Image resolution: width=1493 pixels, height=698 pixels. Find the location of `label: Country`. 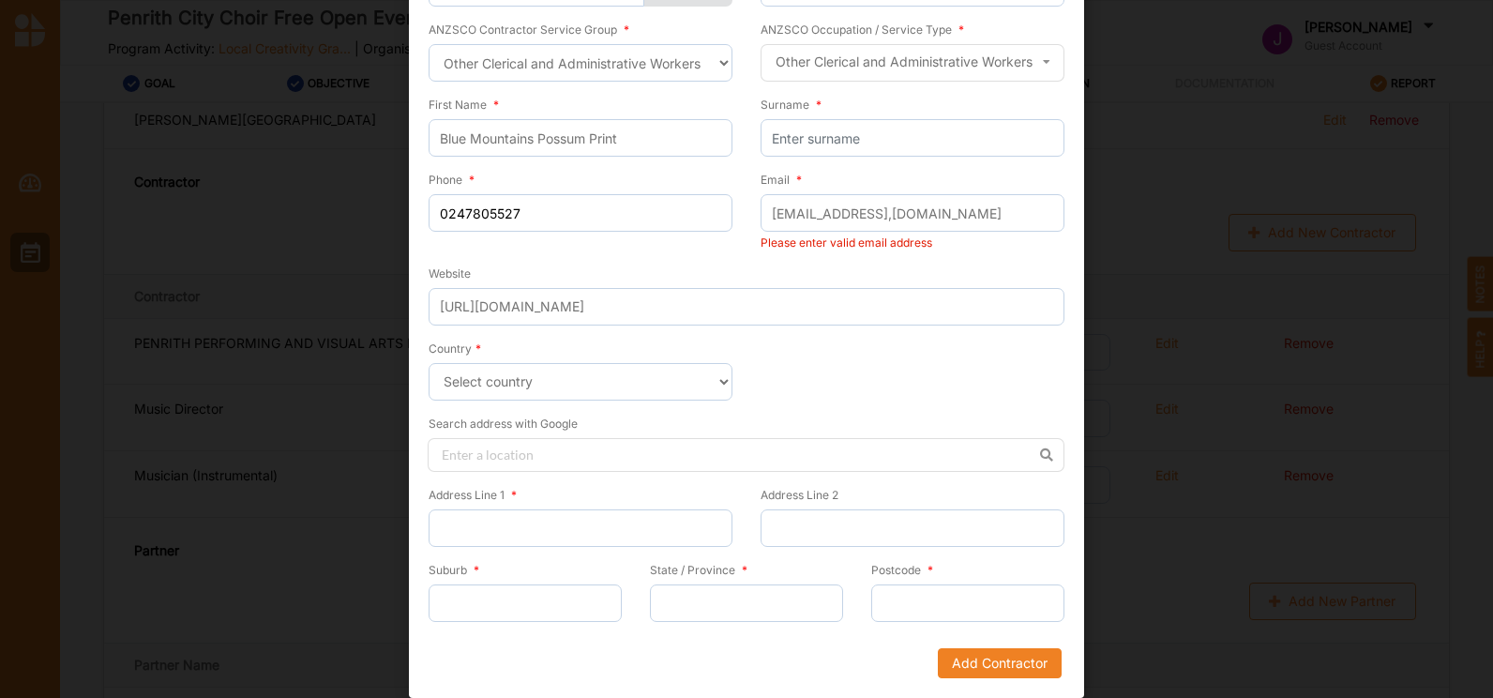

label: Country is located at coordinates (455, 348).